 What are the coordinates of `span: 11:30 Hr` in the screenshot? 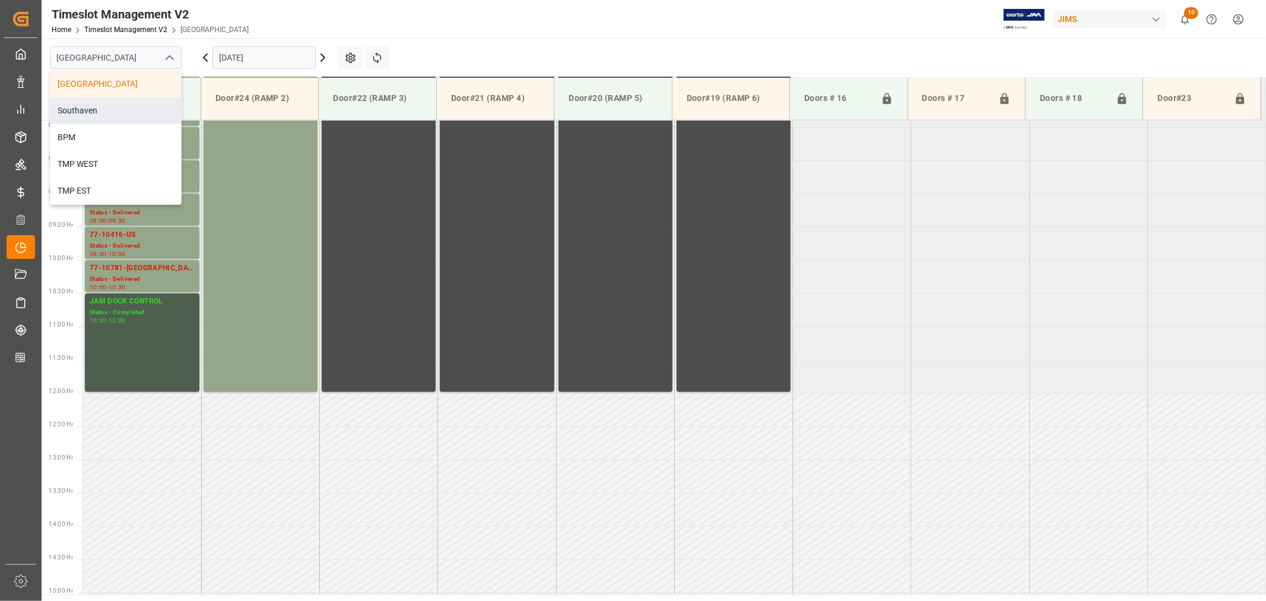 It's located at (61, 357).